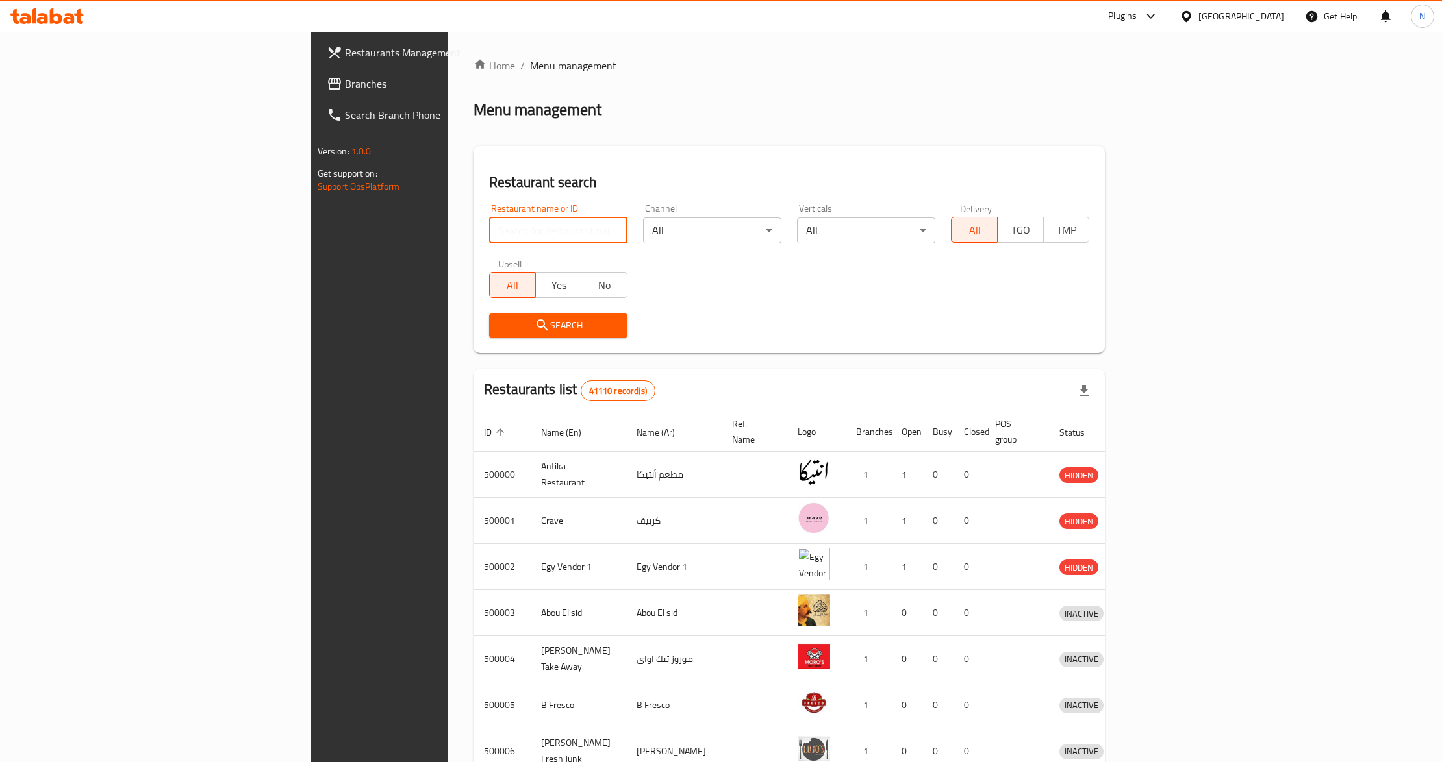  Describe the element at coordinates (434, 84) in the screenshot. I see `a: Branches` at that location.